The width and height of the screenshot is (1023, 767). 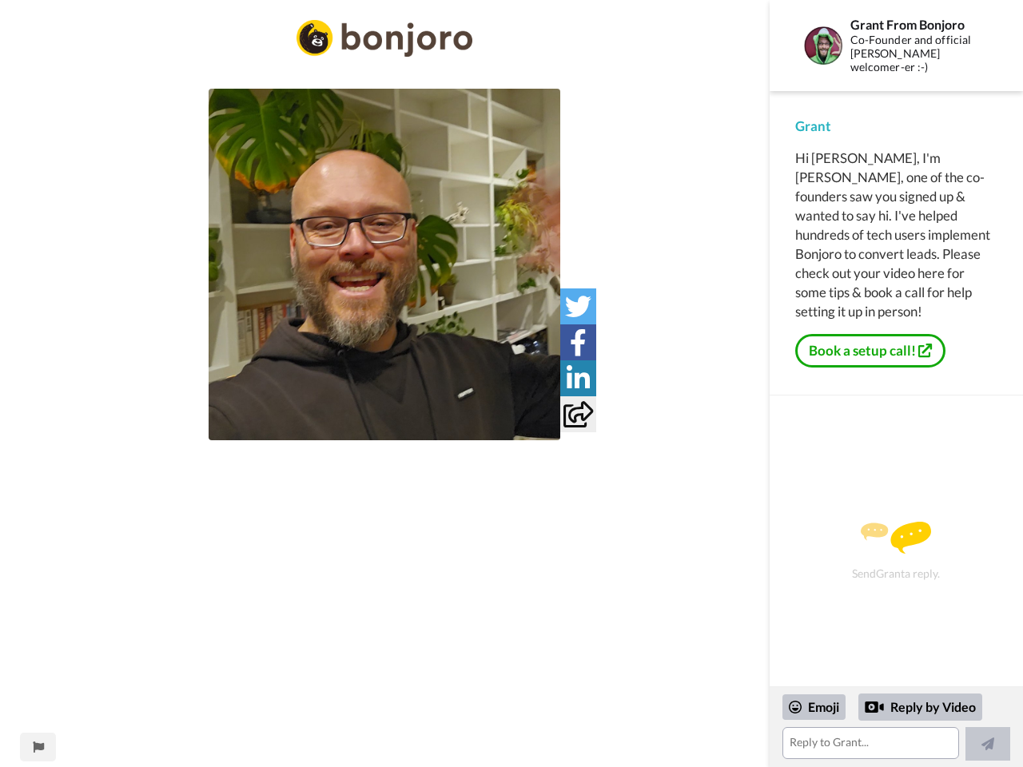 I want to click on a: Book a setup call!, so click(x=870, y=351).